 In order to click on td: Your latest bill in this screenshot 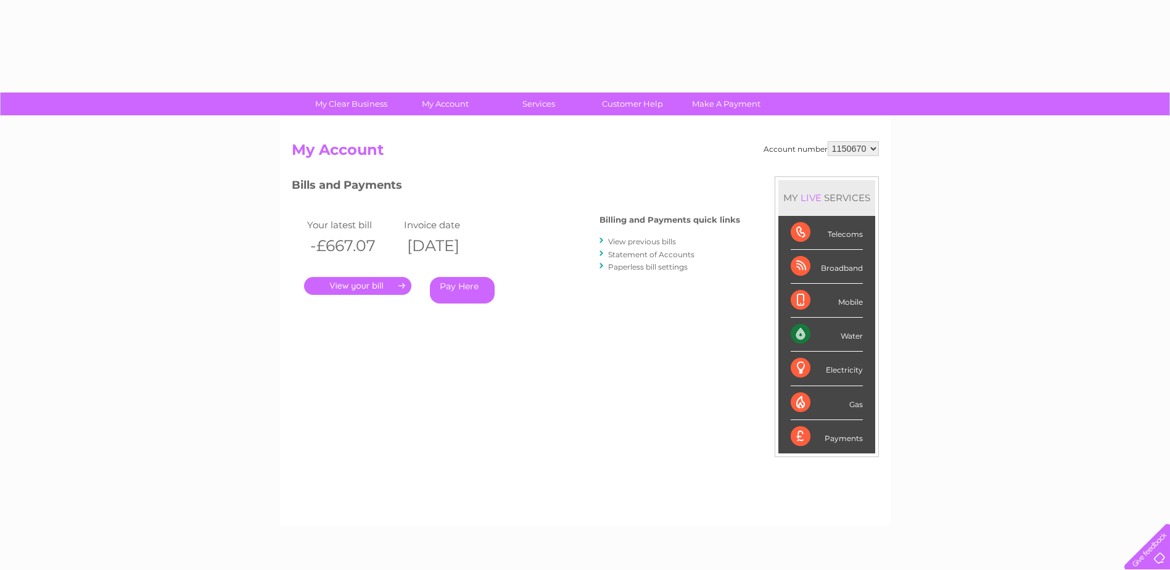, I will do `click(353, 225)`.